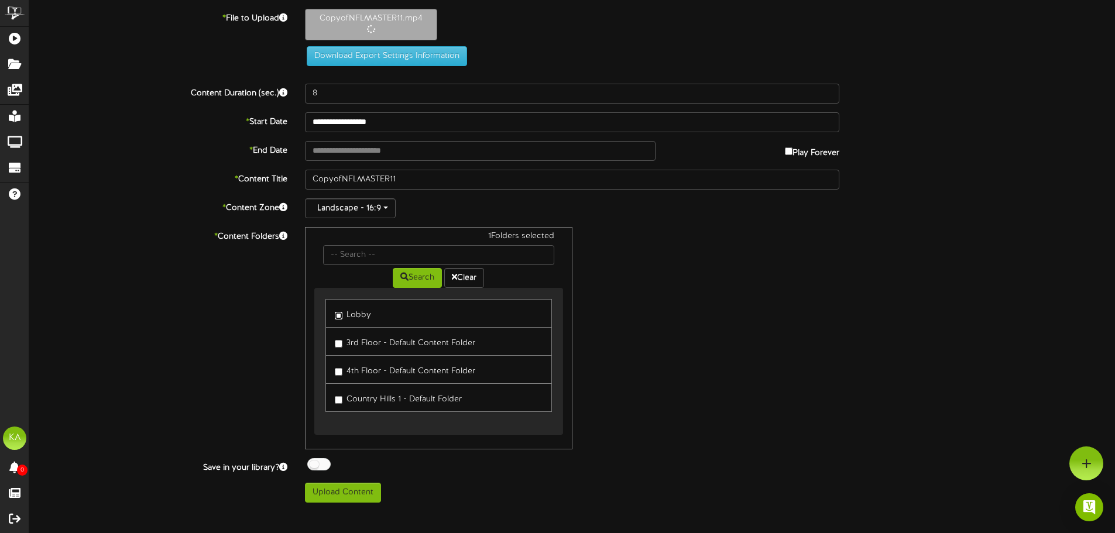  Describe the element at coordinates (812, 150) in the screenshot. I see `label: Play Forever` at that location.